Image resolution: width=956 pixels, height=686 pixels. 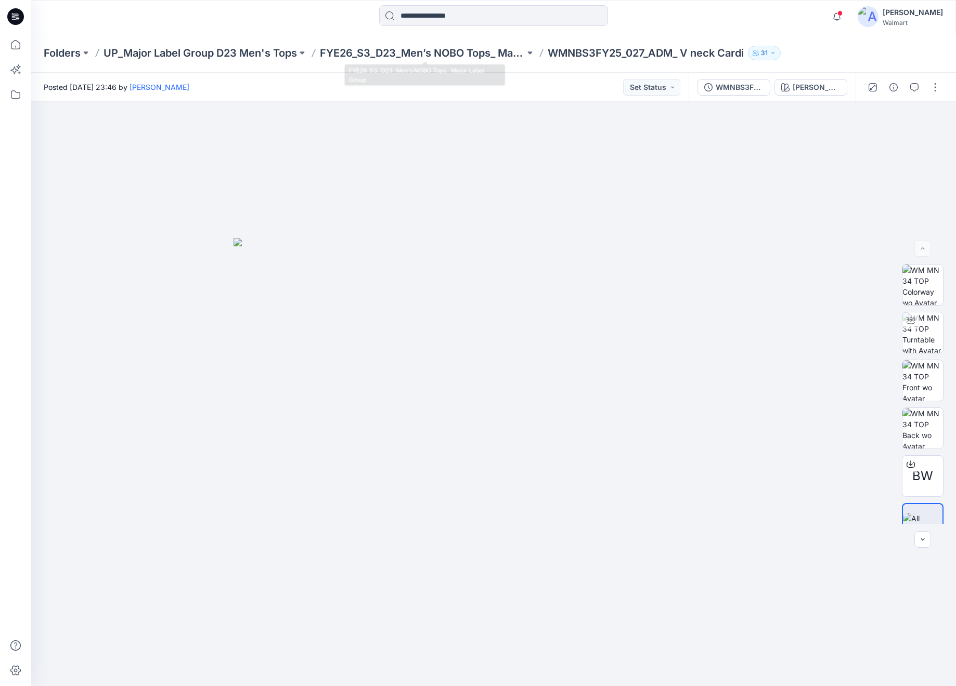 I want to click on p: UP_Major Label Group D23 Men's Tops, so click(x=200, y=53).